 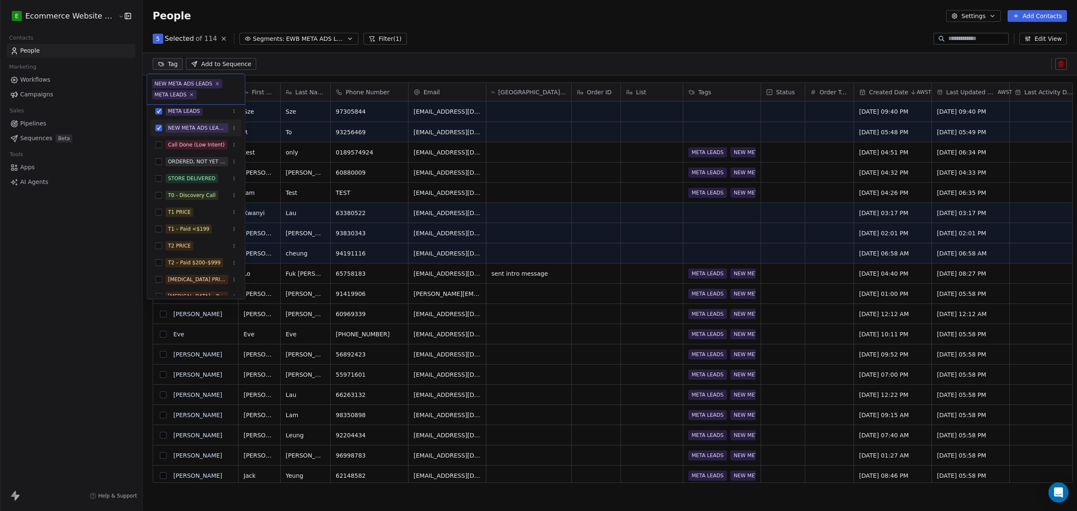 What do you see at coordinates (194, 262) in the screenshot?
I see `div: T2 – Paid $200–$999` at bounding box center [194, 262].